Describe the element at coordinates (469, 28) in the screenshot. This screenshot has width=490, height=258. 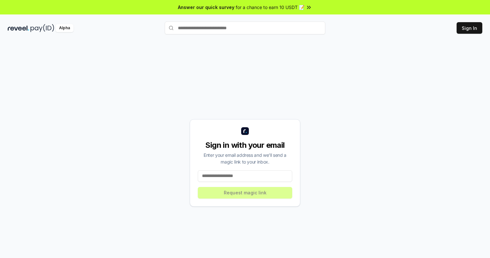
I see `button: Sign In` at that location.